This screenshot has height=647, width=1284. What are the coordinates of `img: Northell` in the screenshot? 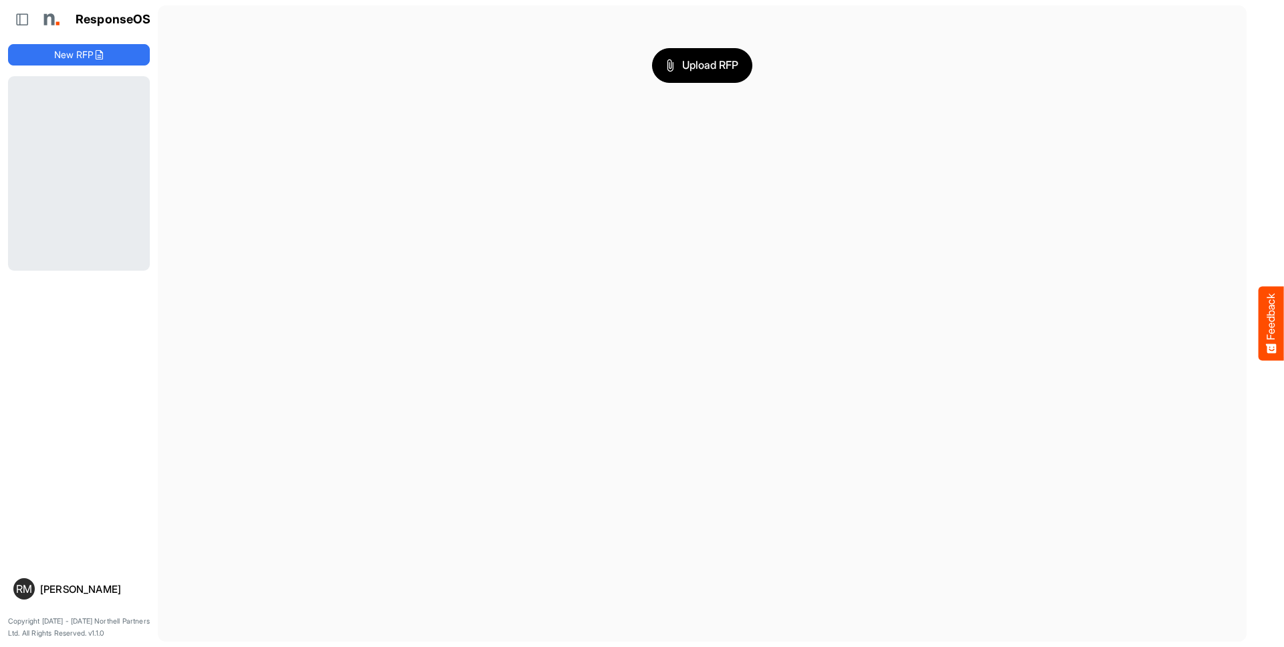 It's located at (50, 19).